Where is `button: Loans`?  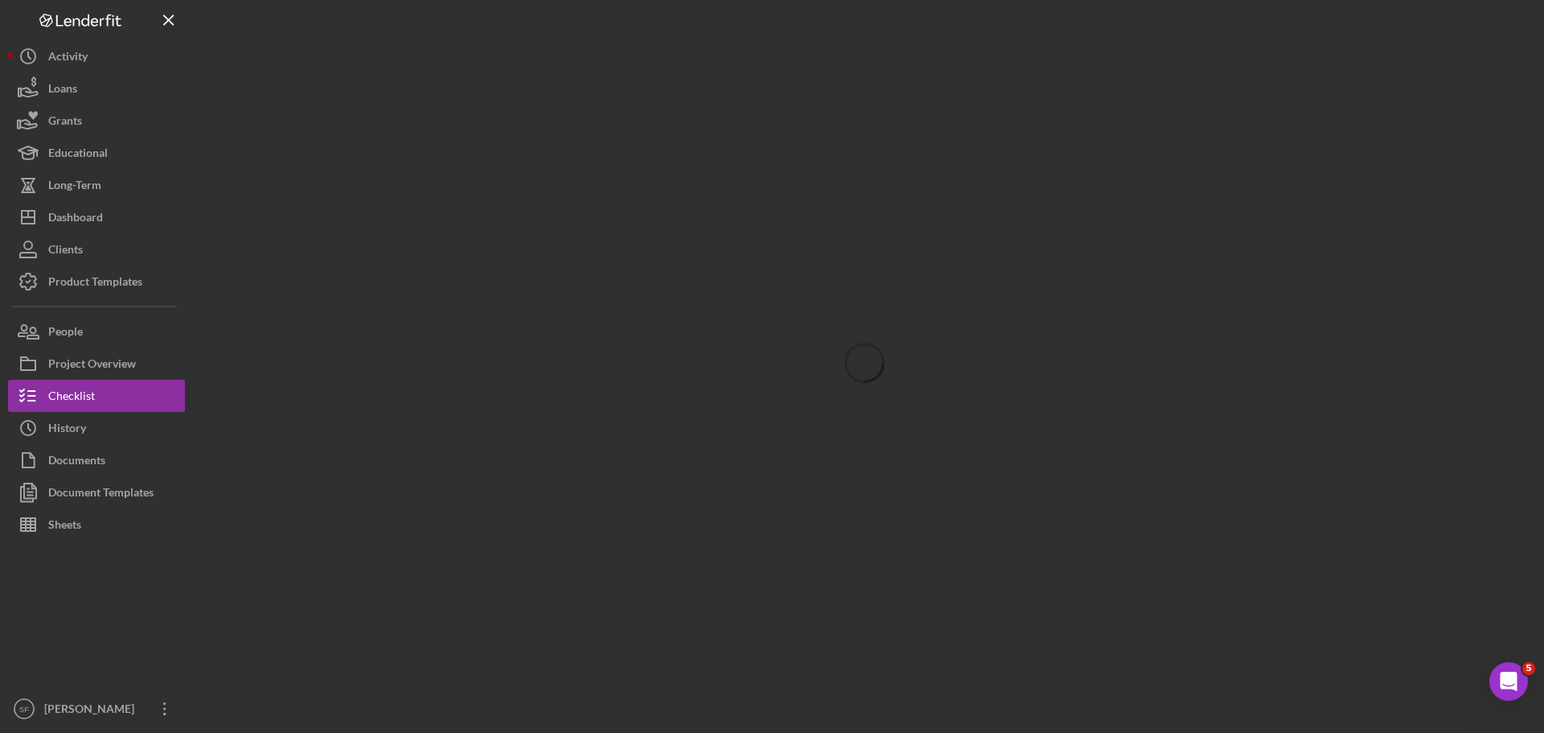 button: Loans is located at coordinates (97, 88).